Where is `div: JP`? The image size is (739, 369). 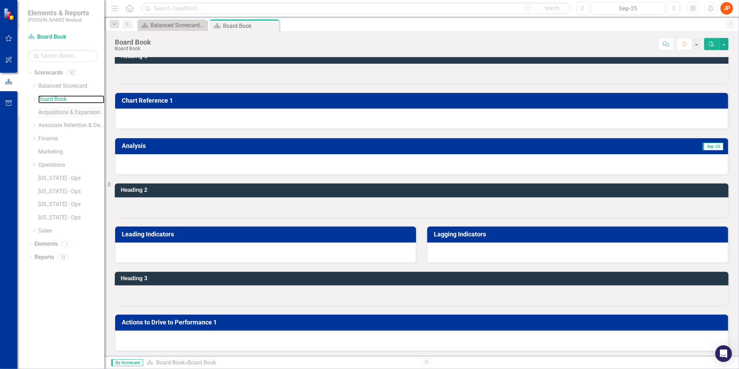 div: JP is located at coordinates (727, 8).